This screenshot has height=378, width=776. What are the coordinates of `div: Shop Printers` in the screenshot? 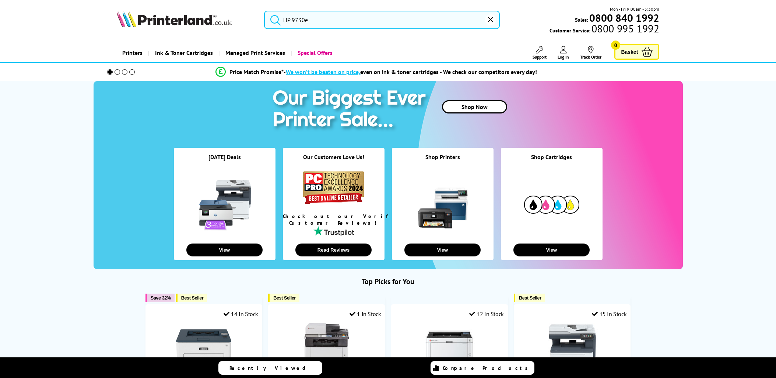 It's located at (443, 161).